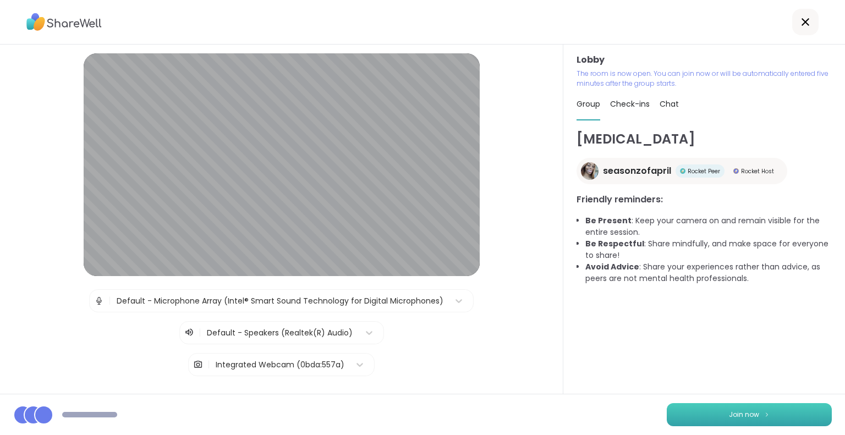  Describe the element at coordinates (736, 171) in the screenshot. I see `img: Rocket Host` at that location.